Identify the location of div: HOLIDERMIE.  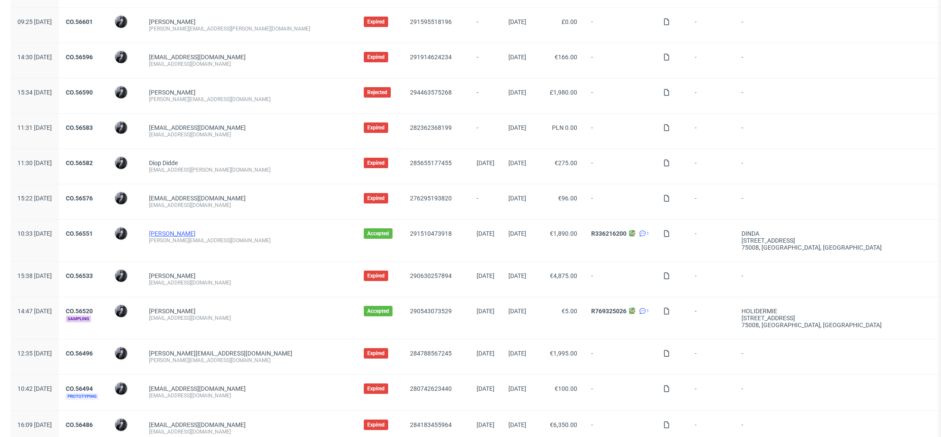
(835, 311).